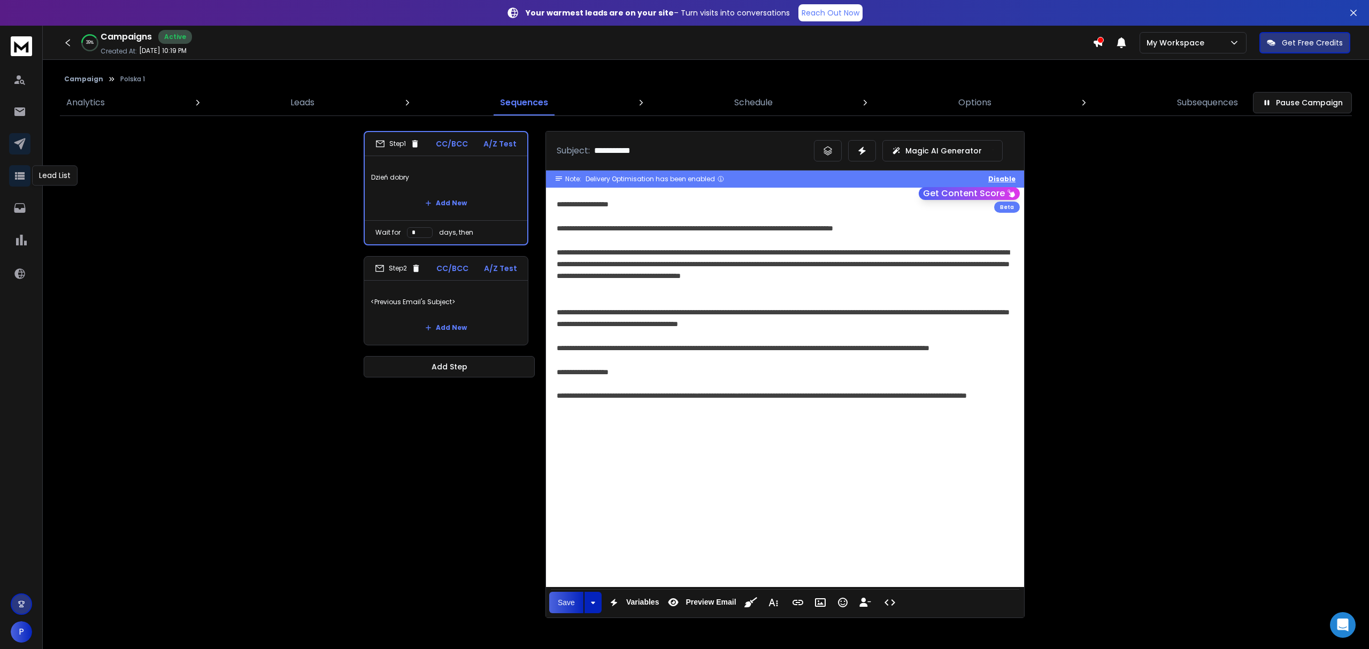 Image resolution: width=1369 pixels, height=649 pixels. Describe the element at coordinates (21, 632) in the screenshot. I see `button: P` at that location.